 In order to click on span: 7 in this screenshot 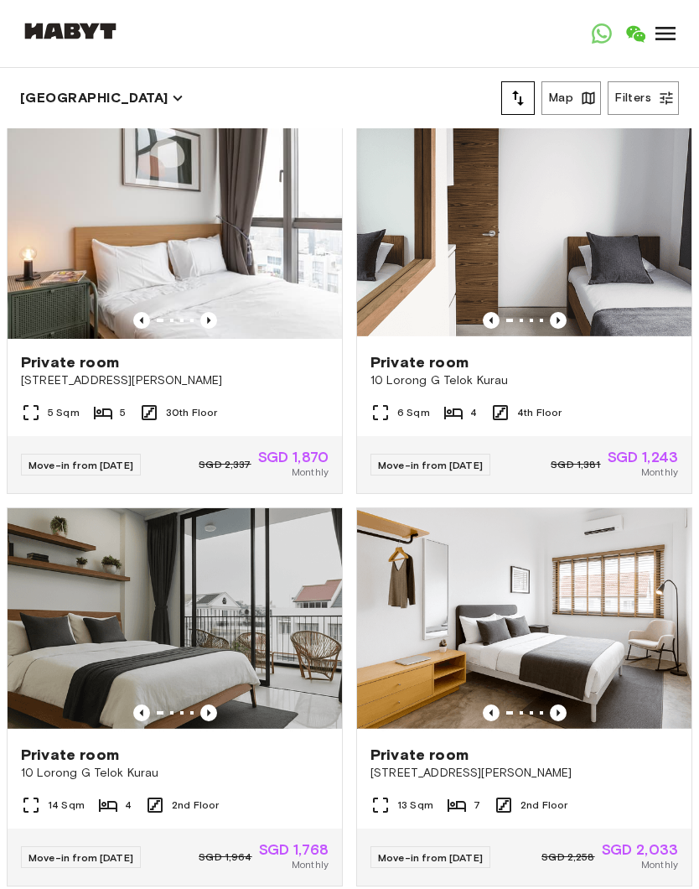, I will do `click(477, 805)`.